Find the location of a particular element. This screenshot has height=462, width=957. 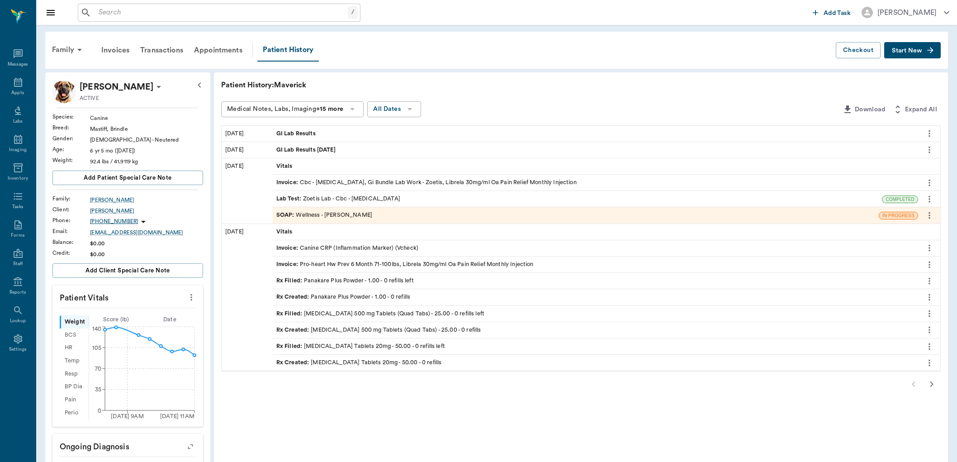

div: Date is located at coordinates (170, 319).